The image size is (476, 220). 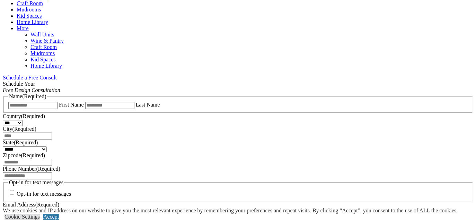 I want to click on a: Schedule a Free Consult (opens a dropdown menu), so click(x=30, y=77).